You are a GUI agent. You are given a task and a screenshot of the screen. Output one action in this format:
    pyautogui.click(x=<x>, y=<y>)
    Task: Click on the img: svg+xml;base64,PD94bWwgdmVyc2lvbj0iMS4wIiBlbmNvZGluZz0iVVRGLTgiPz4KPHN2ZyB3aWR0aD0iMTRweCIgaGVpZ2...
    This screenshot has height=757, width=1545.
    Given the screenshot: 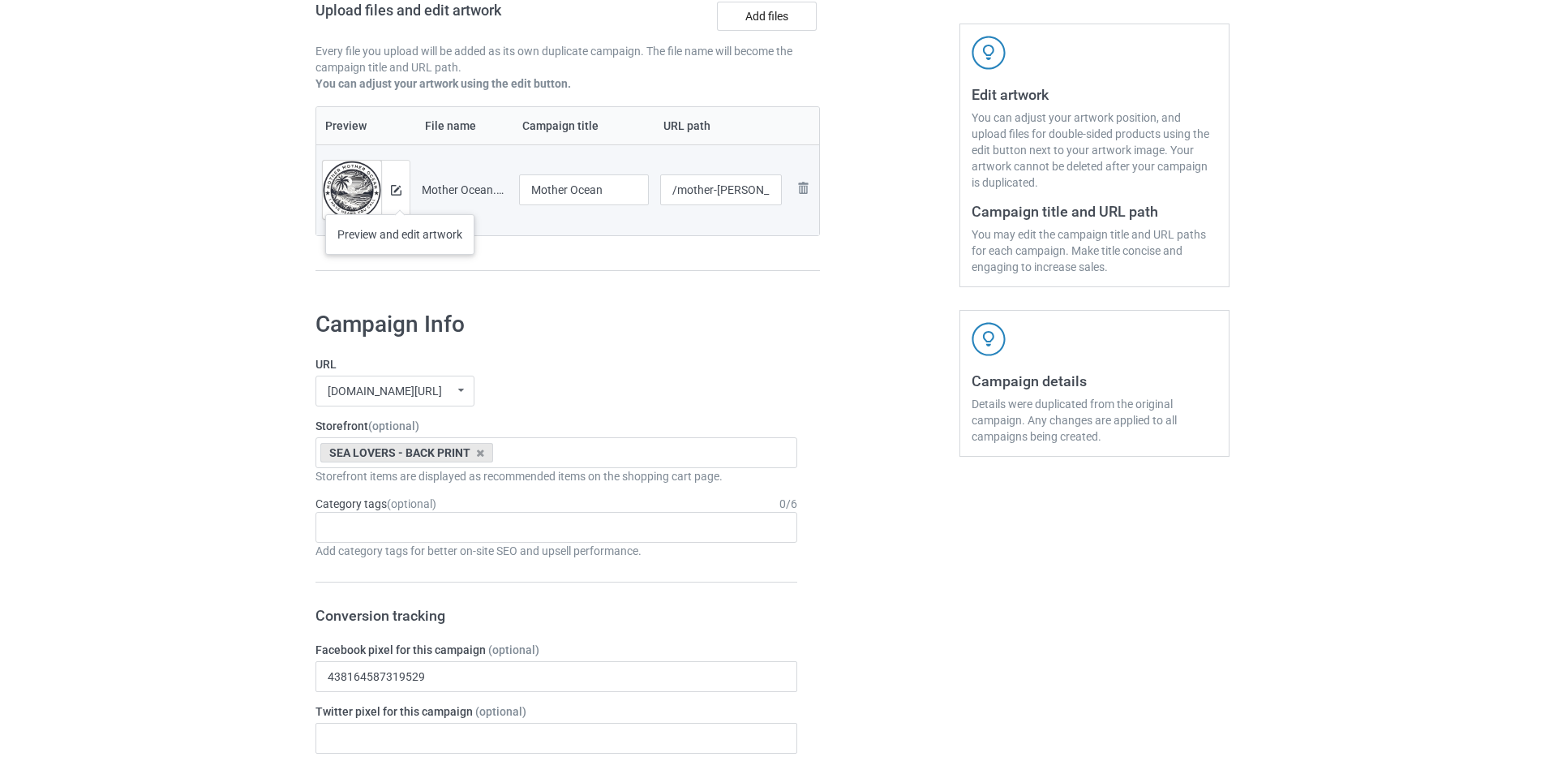 What is the action you would take?
    pyautogui.click(x=396, y=190)
    